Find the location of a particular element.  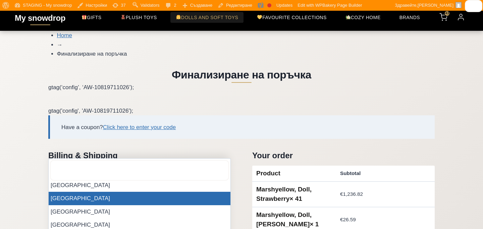

a: Login to your account is located at coordinates (461, 17).